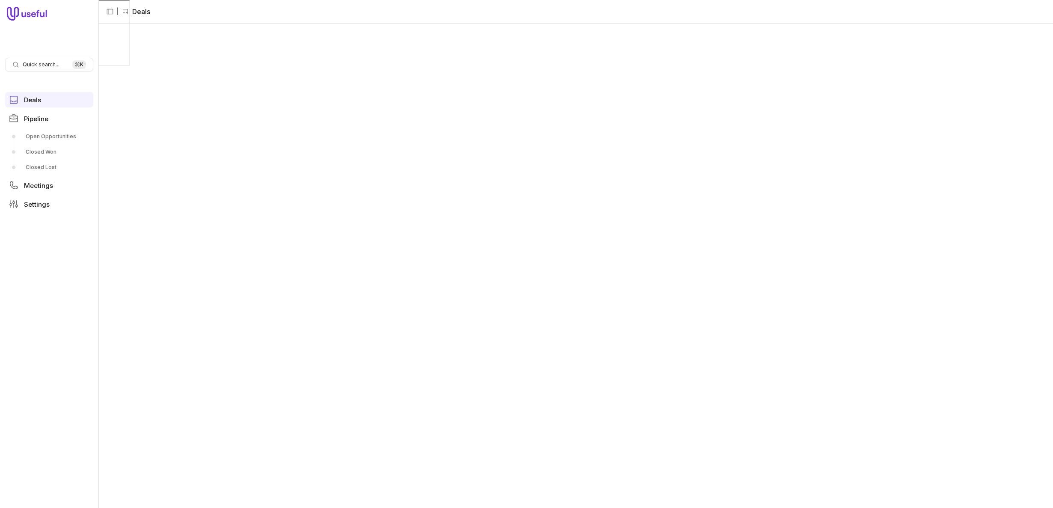  I want to click on span: Deals, so click(33, 100).